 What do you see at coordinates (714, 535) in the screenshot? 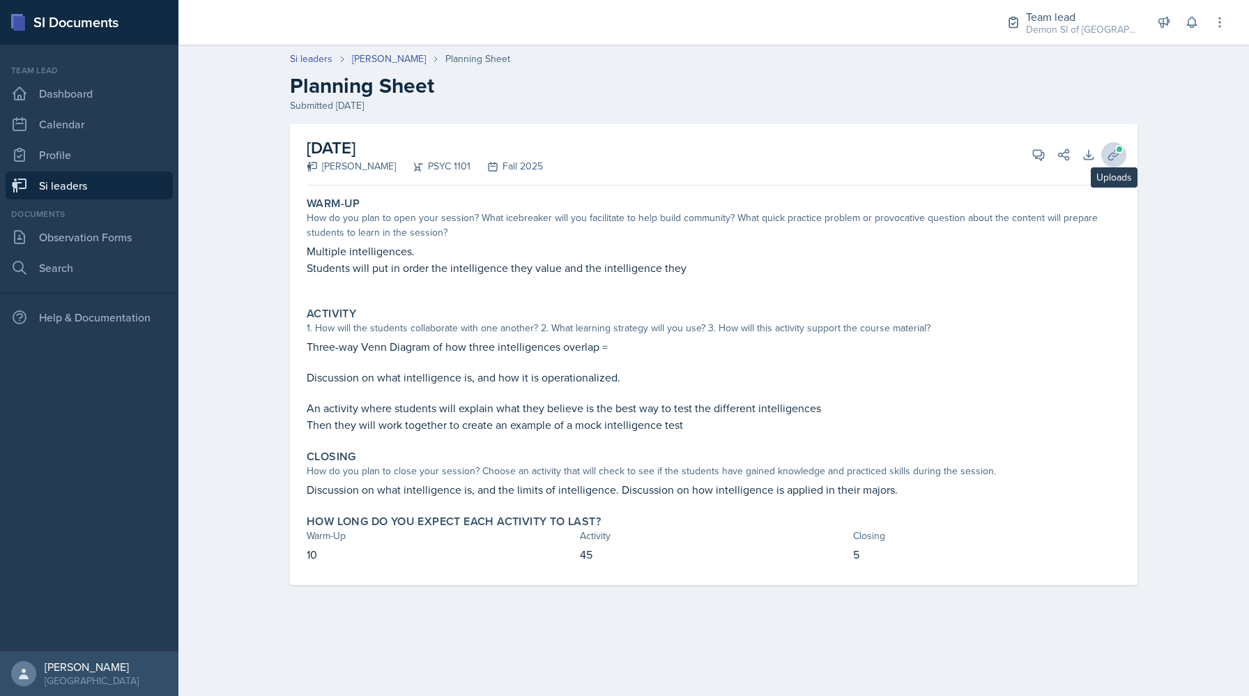
I see `div: Activity` at bounding box center [714, 535].